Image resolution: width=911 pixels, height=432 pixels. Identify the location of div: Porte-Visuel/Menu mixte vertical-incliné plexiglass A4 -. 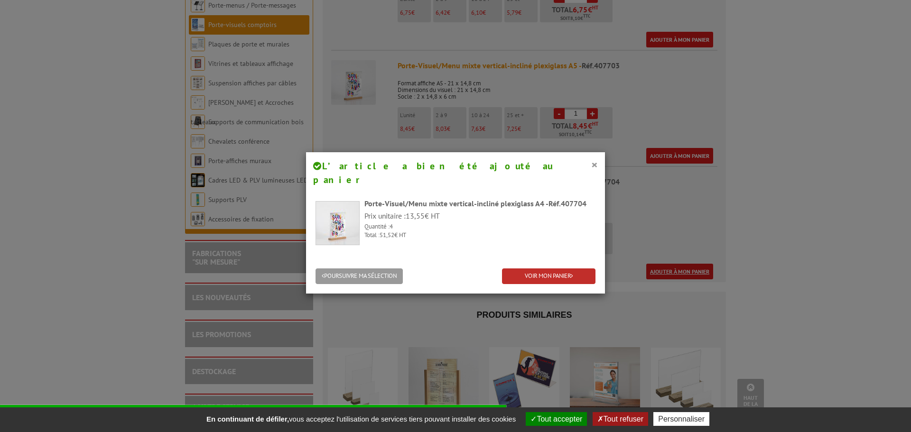
(480, 204).